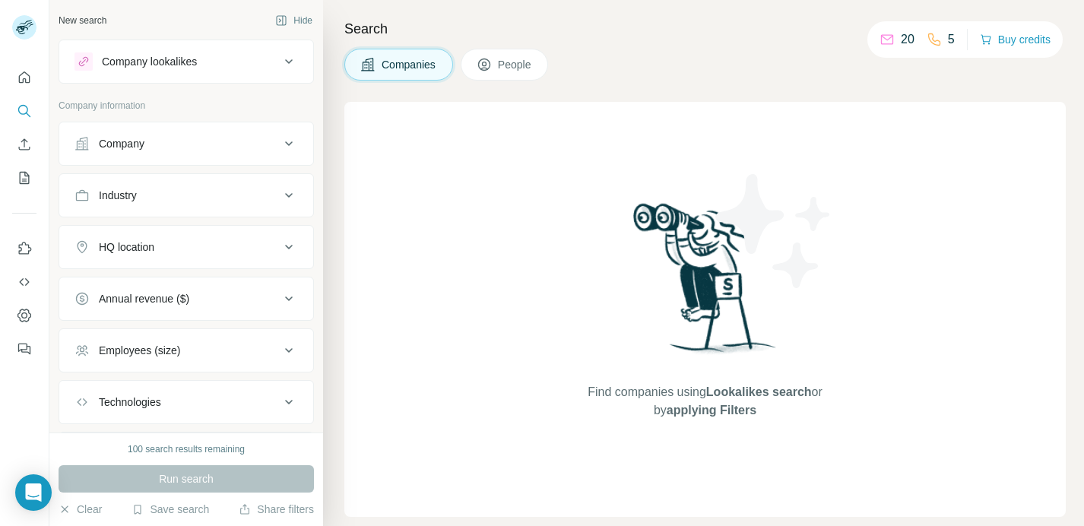 The image size is (1084, 526). Describe the element at coordinates (705, 29) in the screenshot. I see `h4: Search` at that location.